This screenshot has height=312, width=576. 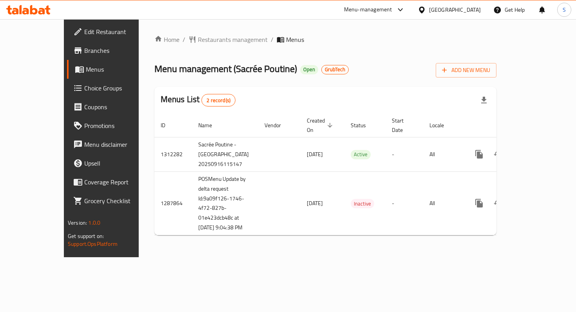 I want to click on span: Get support on:, so click(x=86, y=236).